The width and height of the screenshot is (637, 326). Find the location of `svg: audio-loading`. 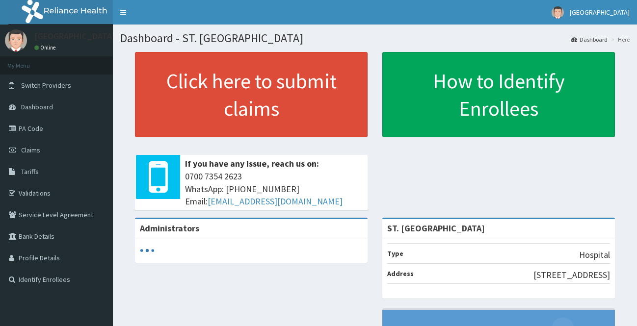

svg: audio-loading is located at coordinates (147, 251).